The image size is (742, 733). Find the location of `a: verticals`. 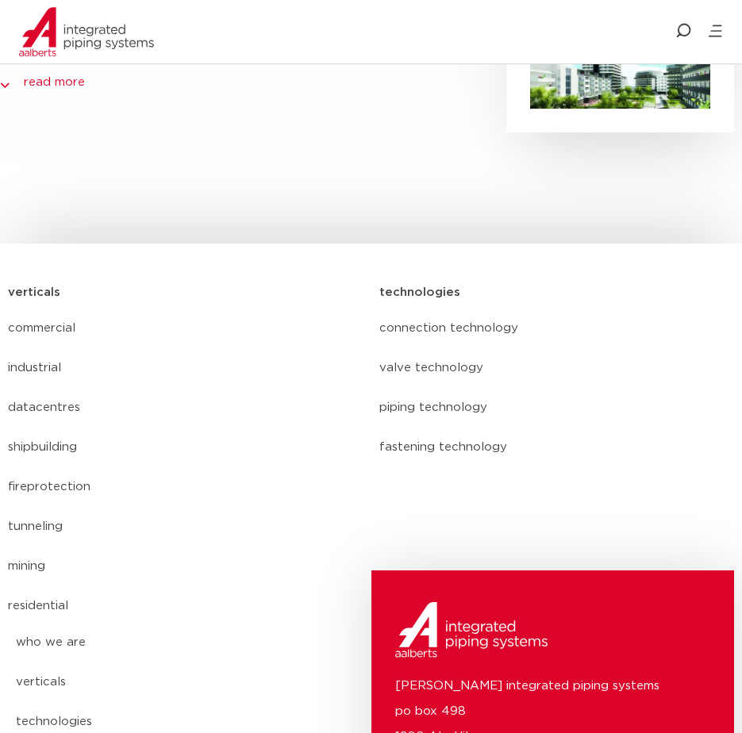

a: verticals is located at coordinates (152, 682).